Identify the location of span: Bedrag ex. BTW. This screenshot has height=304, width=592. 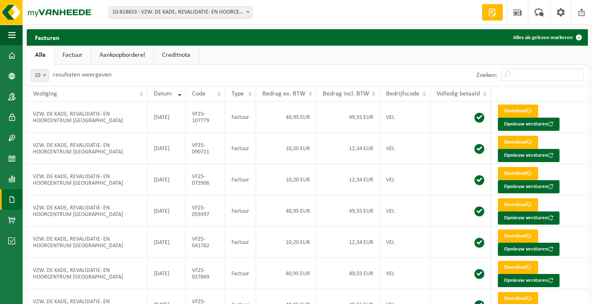
(284, 94).